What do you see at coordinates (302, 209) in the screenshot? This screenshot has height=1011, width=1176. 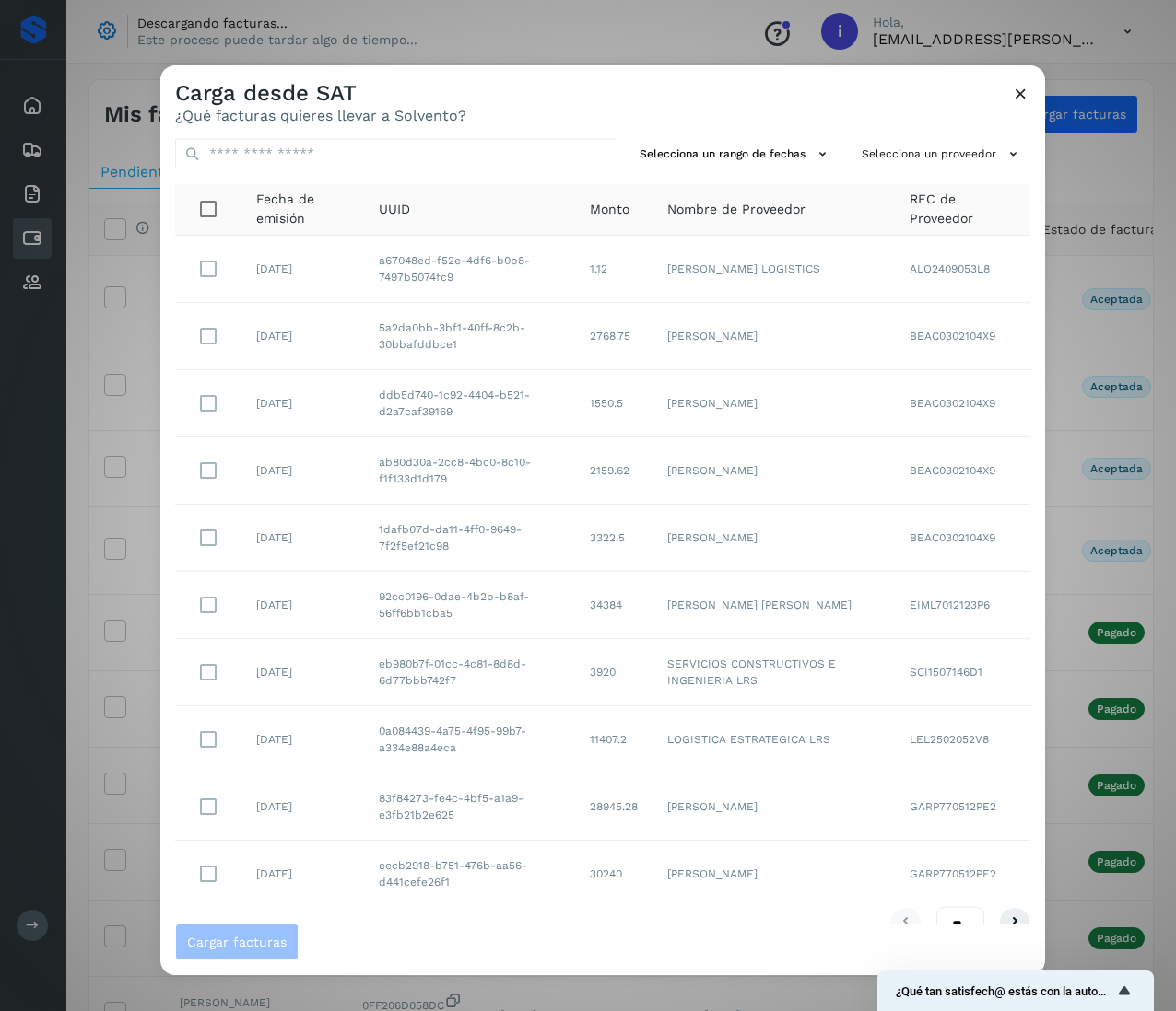 I see `span: Fecha de emisión` at bounding box center [302, 209].